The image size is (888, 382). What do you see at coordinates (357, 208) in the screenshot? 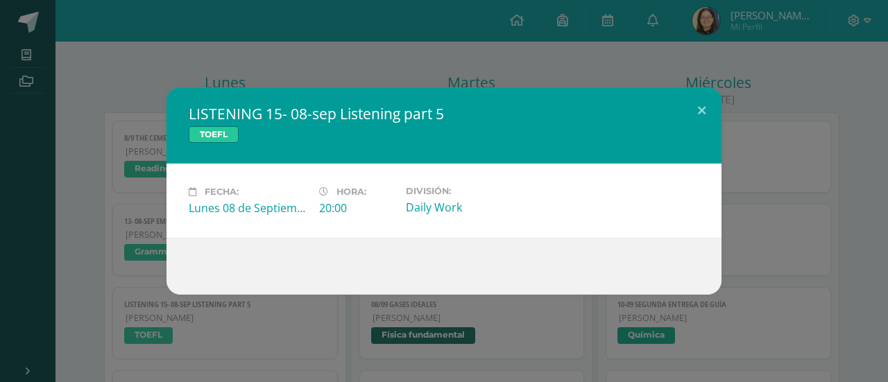
I see `div: 20:00` at bounding box center [357, 208].